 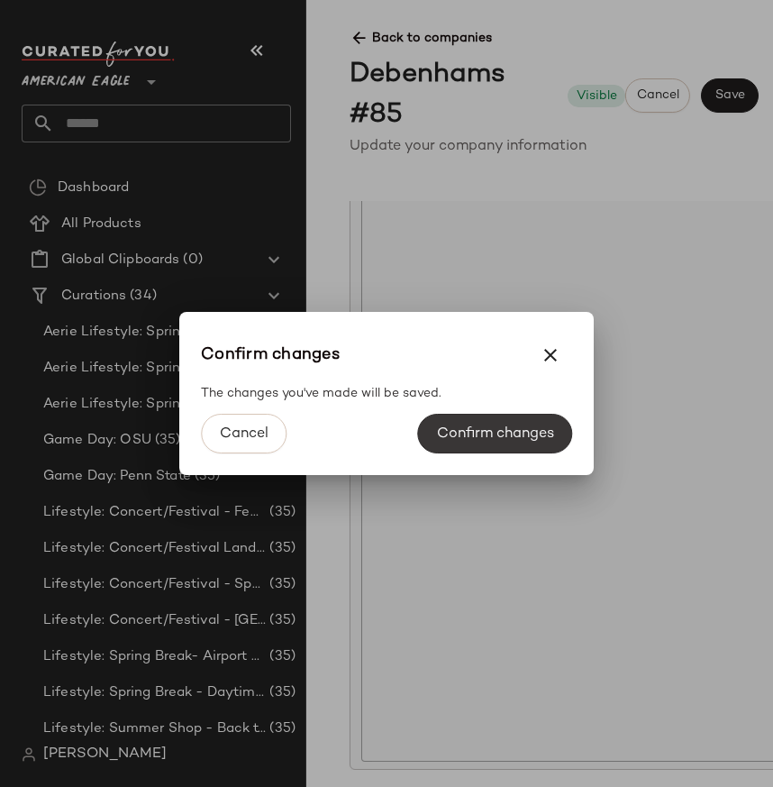 I want to click on div: The changes you've made will be saved., so click(x=387, y=393).